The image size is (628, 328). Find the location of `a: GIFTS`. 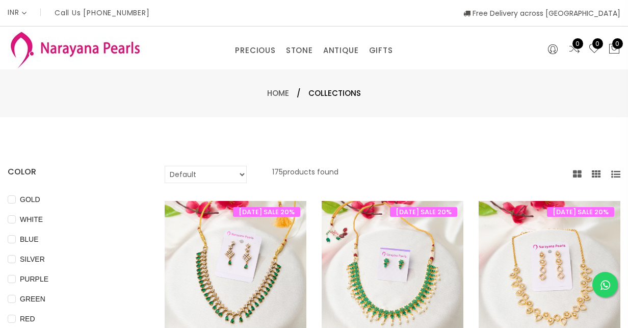

a: GIFTS is located at coordinates (381, 50).